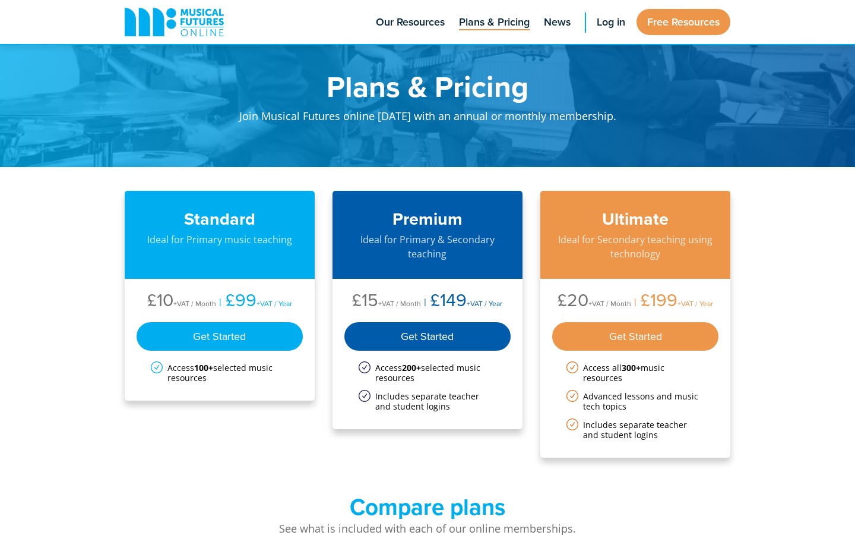 Image resolution: width=855 pixels, height=535 pixels. I want to click on li: Advanced lessons and music tech topics, so click(636, 401).